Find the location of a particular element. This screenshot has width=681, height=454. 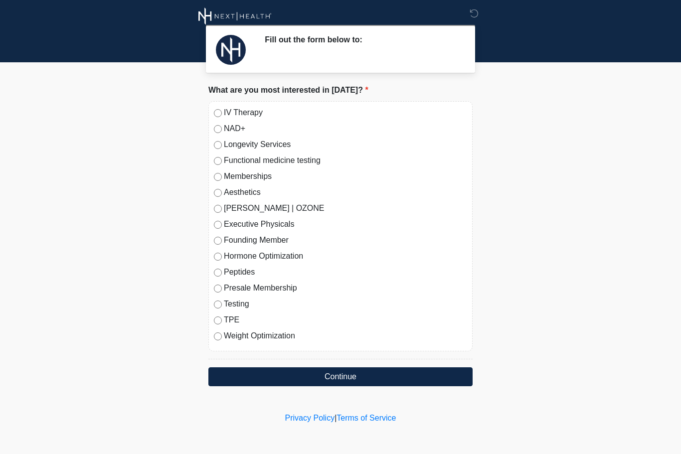

label: Functional medicine testing is located at coordinates (346, 161).